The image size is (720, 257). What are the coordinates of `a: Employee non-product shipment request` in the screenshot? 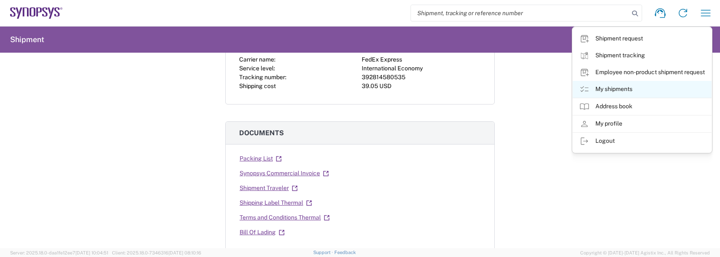 It's located at (642, 72).